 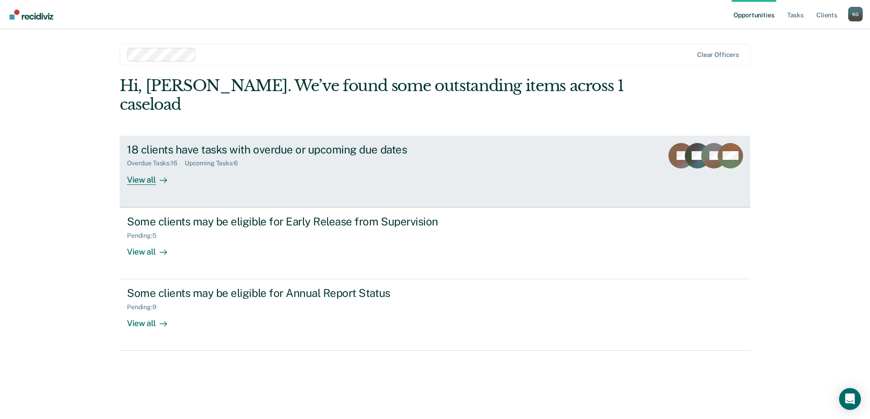 What do you see at coordinates (435, 315) in the screenshot?
I see `a: Some clients may be eligible for Annual Report StatusPending:9View all` at bounding box center [435, 315].